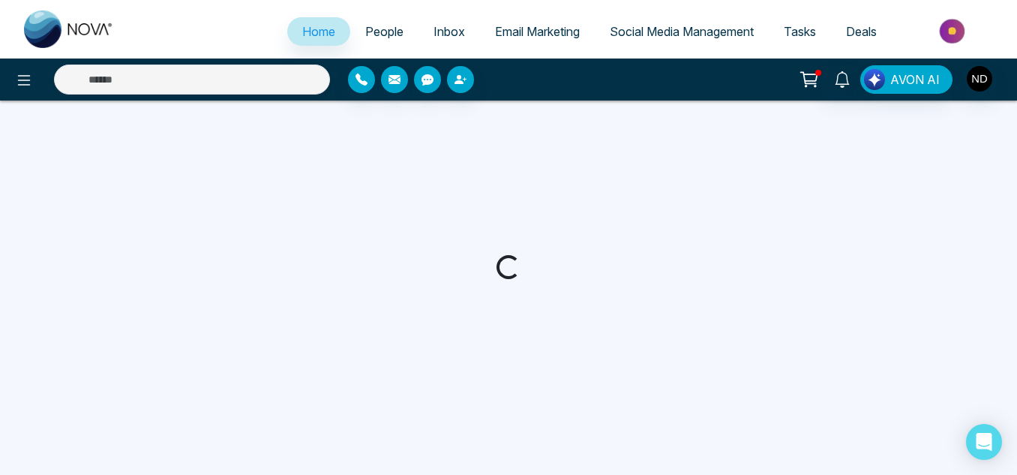  What do you see at coordinates (861, 32) in the screenshot?
I see `span: Deals` at bounding box center [861, 32].